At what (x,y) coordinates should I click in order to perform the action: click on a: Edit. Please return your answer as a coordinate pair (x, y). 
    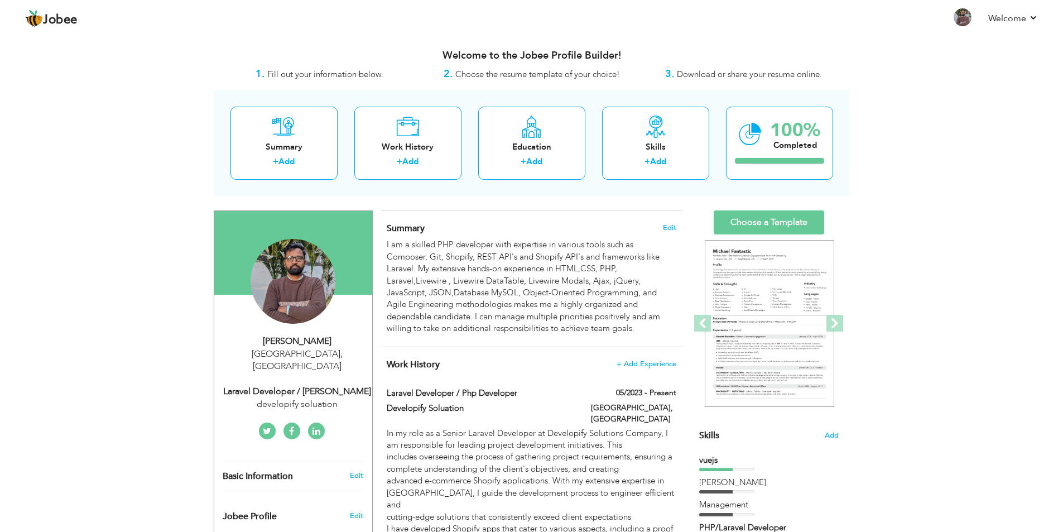
    Looking at the image, I should click on (357, 476).